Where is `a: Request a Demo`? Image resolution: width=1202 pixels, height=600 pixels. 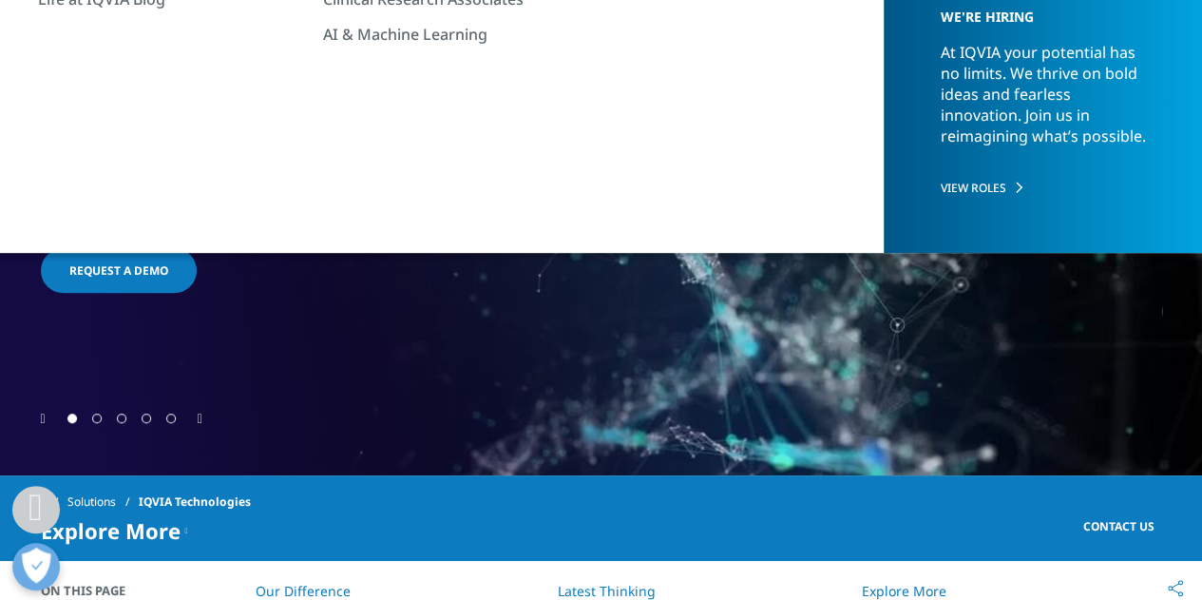 a: Request a Demo is located at coordinates (119, 270).